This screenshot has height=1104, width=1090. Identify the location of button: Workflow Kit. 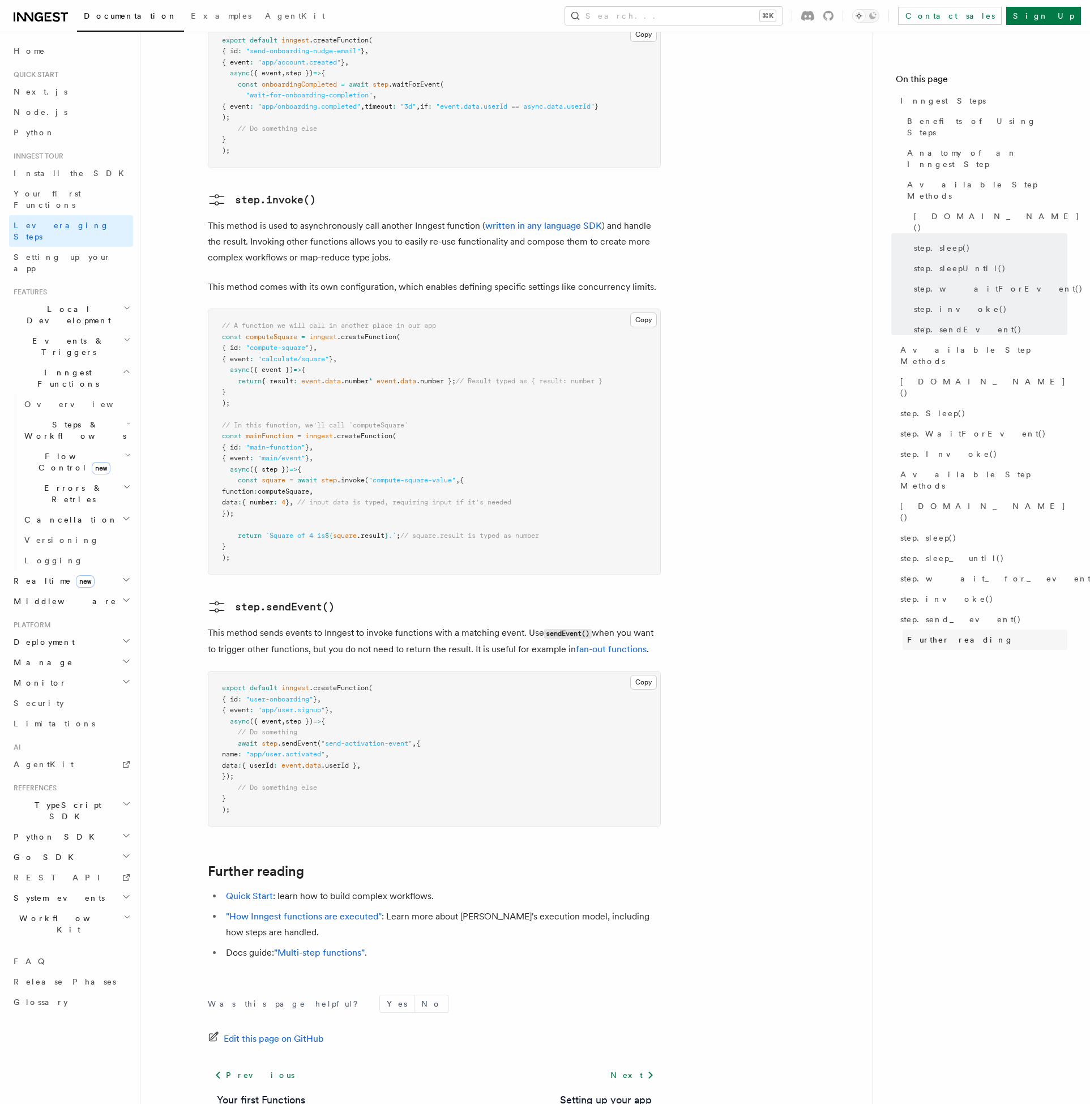
(71, 924).